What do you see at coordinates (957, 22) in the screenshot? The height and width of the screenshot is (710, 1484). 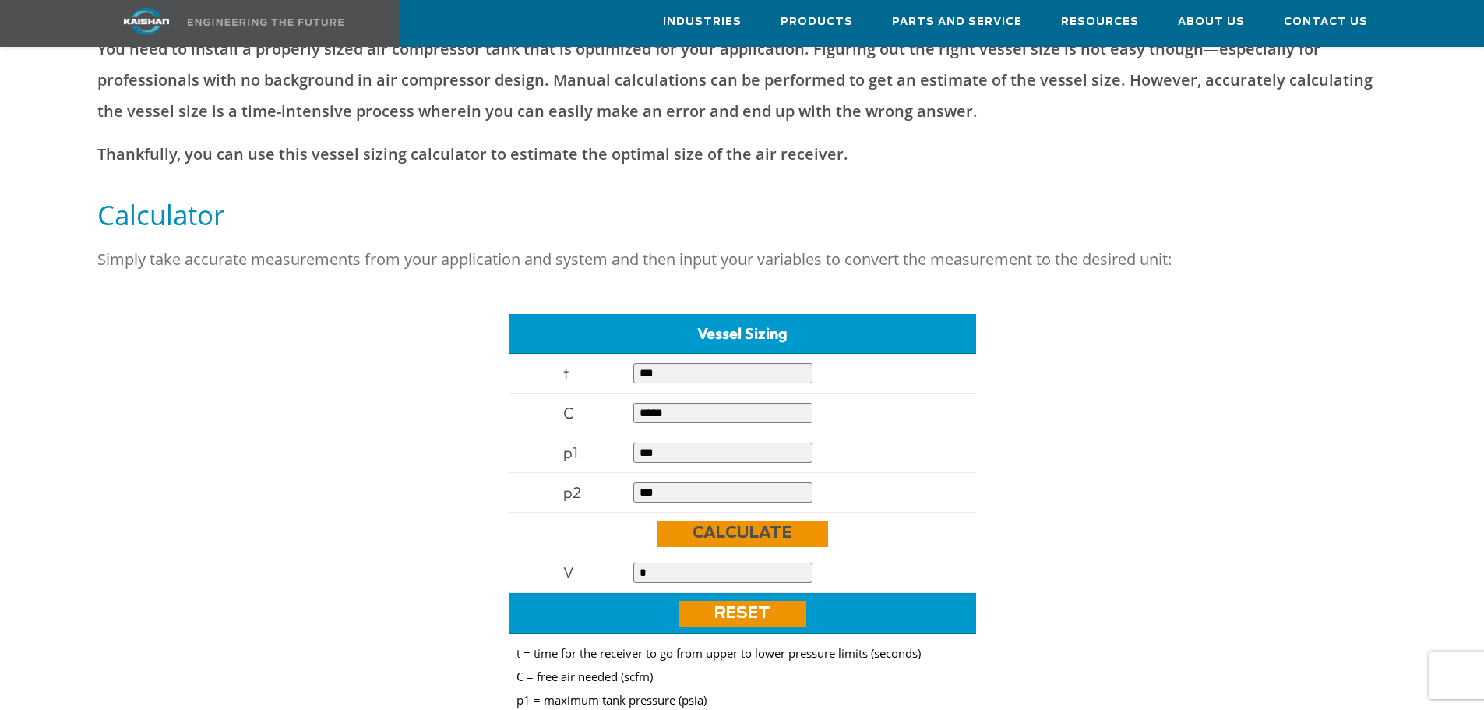 I see `span: Parts and Service` at bounding box center [957, 22].